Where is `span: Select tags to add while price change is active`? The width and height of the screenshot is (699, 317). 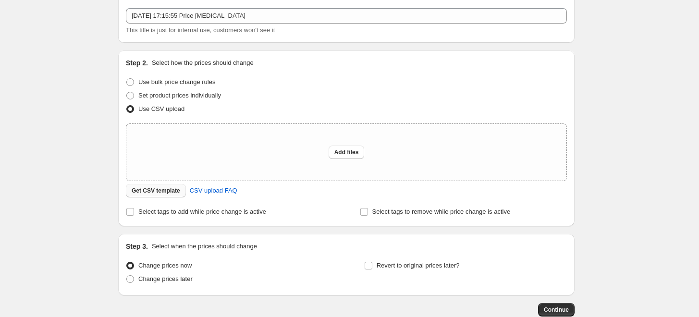 span: Select tags to add while price change is active is located at coordinates (202, 211).